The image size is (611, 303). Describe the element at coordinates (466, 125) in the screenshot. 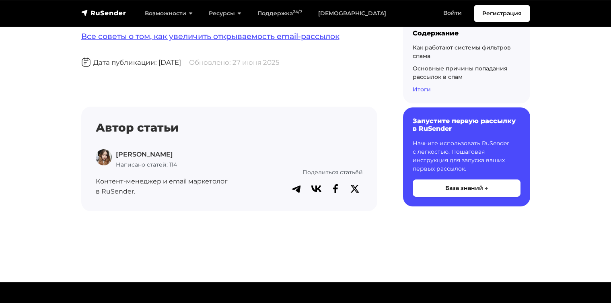

I see `h6: Запустите первую рассылку в RuSender` at that location.